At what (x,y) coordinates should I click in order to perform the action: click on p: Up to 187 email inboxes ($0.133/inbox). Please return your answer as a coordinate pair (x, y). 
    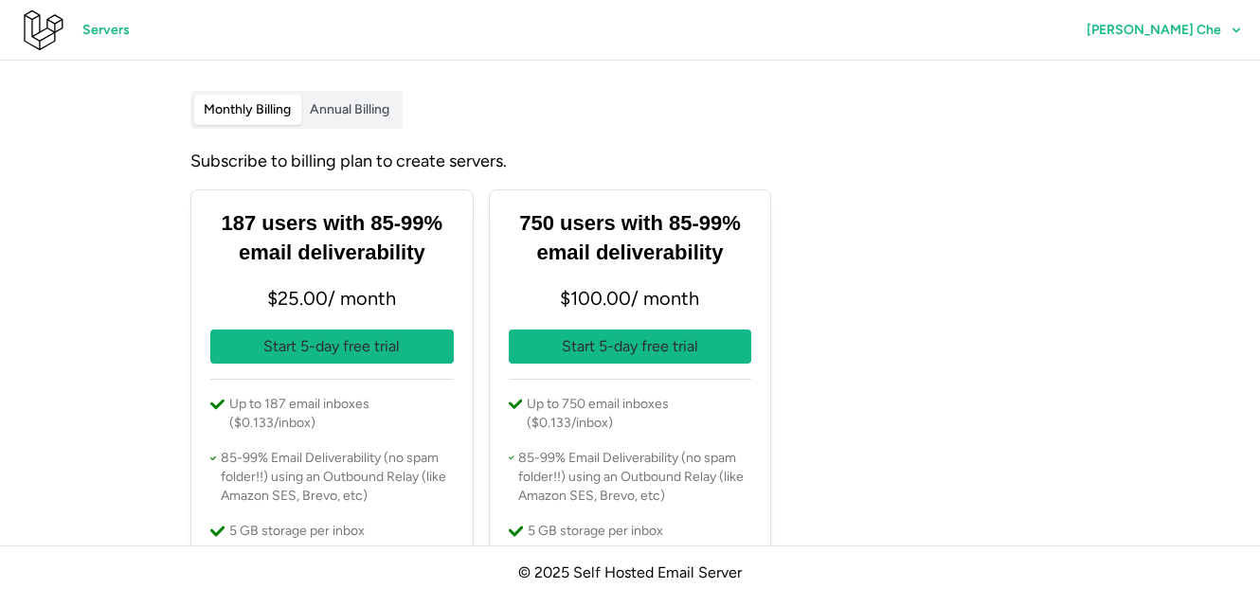
    Looking at the image, I should click on (341, 414).